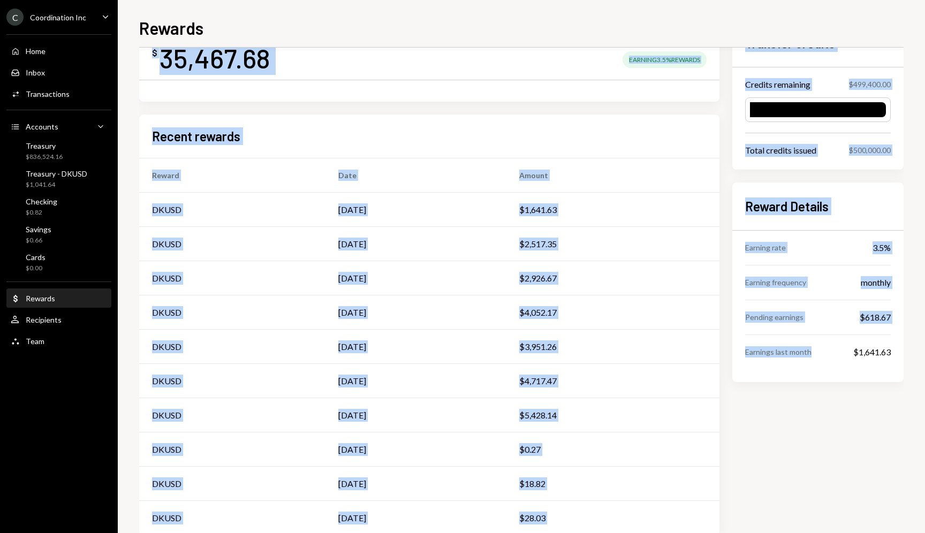 The width and height of the screenshot is (925, 533). What do you see at coordinates (59, 94) in the screenshot?
I see `a: Transactions` at bounding box center [59, 94].